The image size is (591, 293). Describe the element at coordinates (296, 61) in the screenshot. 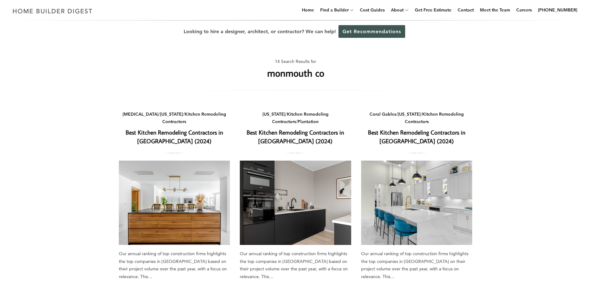

I see `span: 14 Search Results for` at that location.